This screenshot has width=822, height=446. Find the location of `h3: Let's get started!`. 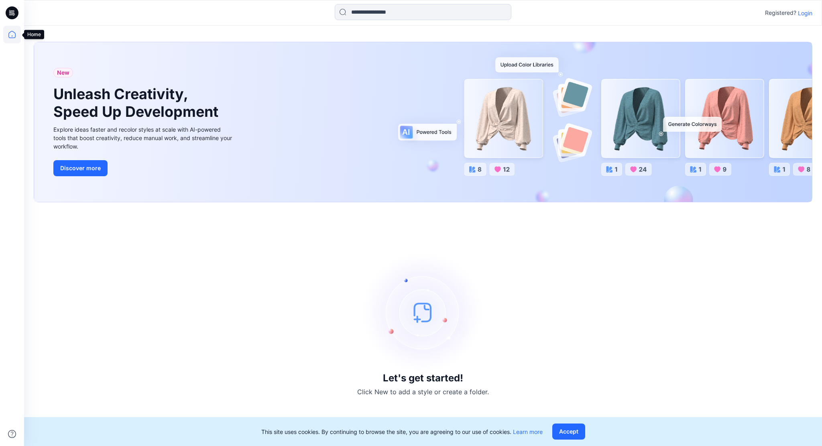

h3: Let's get started! is located at coordinates (423, 378).